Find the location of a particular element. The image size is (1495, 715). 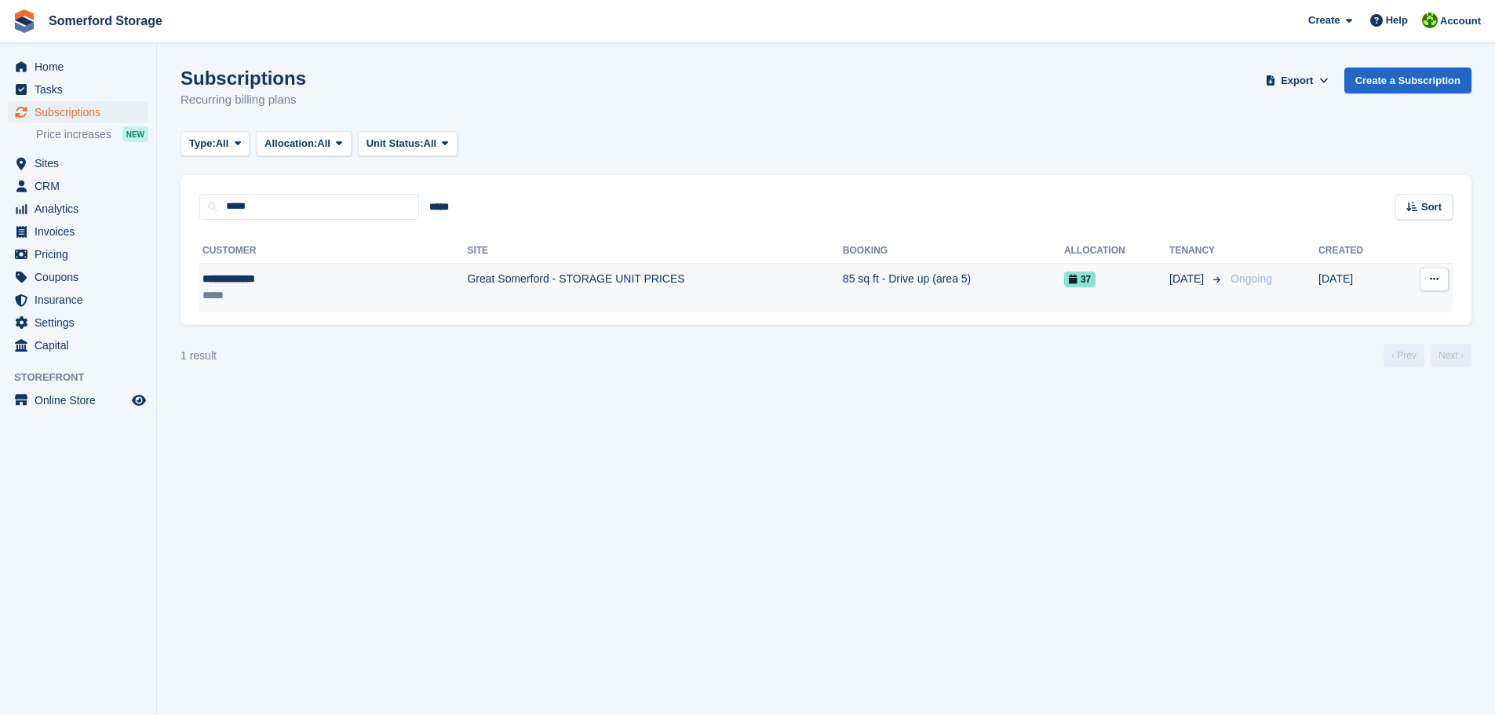

span: Home is located at coordinates (82, 67).